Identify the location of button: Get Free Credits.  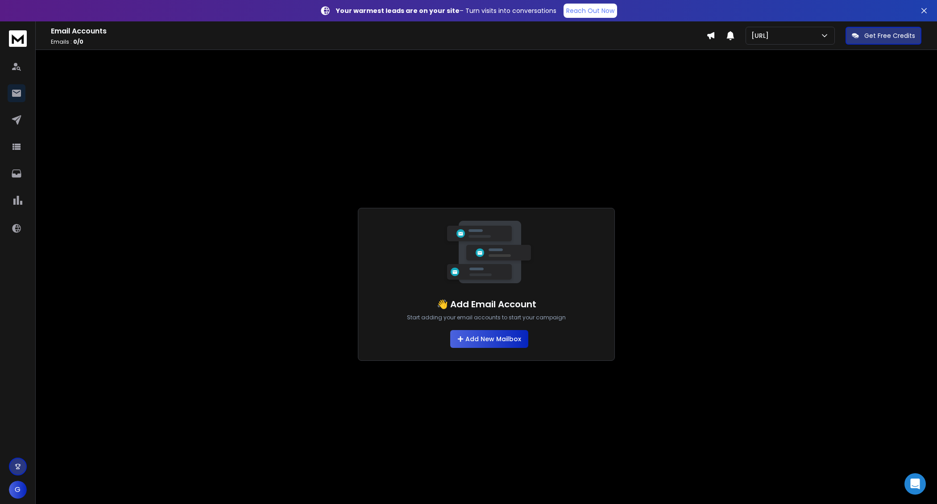
(884, 36).